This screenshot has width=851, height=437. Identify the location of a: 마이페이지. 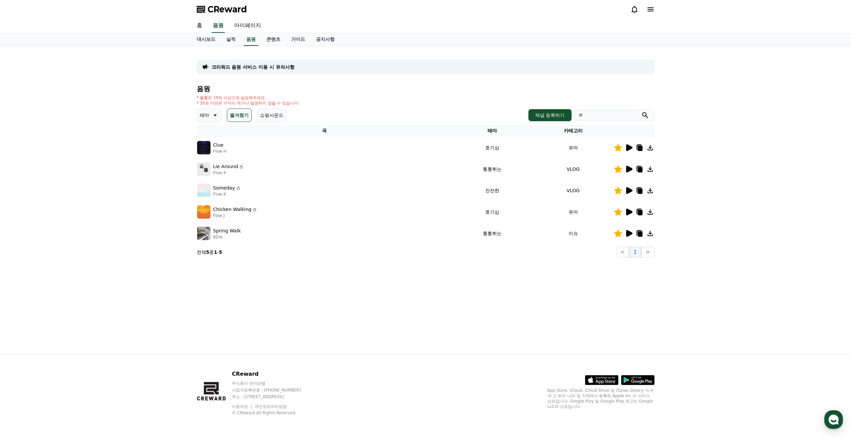
(248, 26).